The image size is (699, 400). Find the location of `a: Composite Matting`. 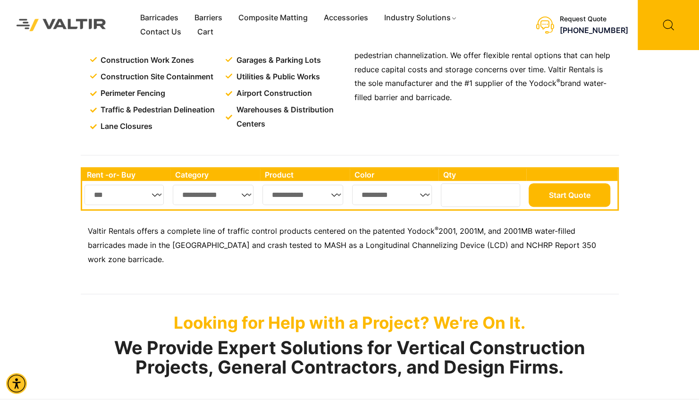

a: Composite Matting is located at coordinates (273, 18).